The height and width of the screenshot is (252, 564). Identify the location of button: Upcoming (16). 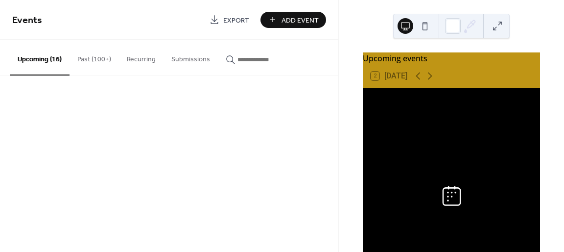
(40, 57).